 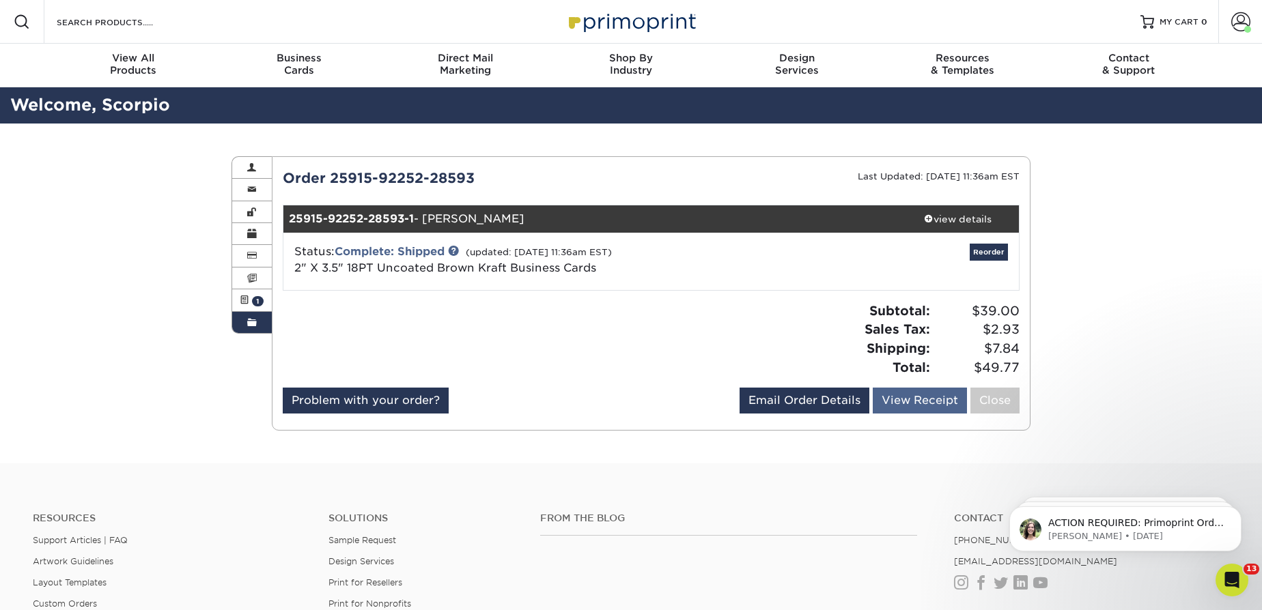 I want to click on div: Marketing, so click(x=465, y=64).